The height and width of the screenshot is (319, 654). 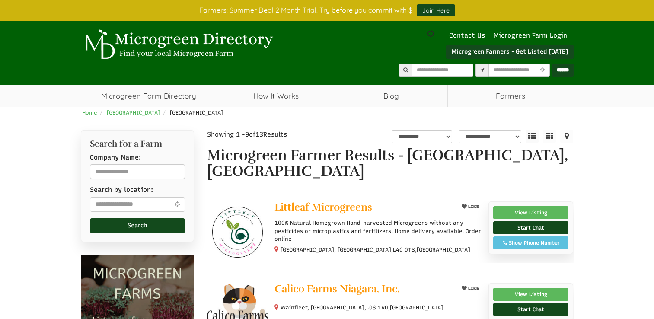 What do you see at coordinates (404, 250) in the screenshot?
I see `span: L4C 0T8` at bounding box center [404, 250].